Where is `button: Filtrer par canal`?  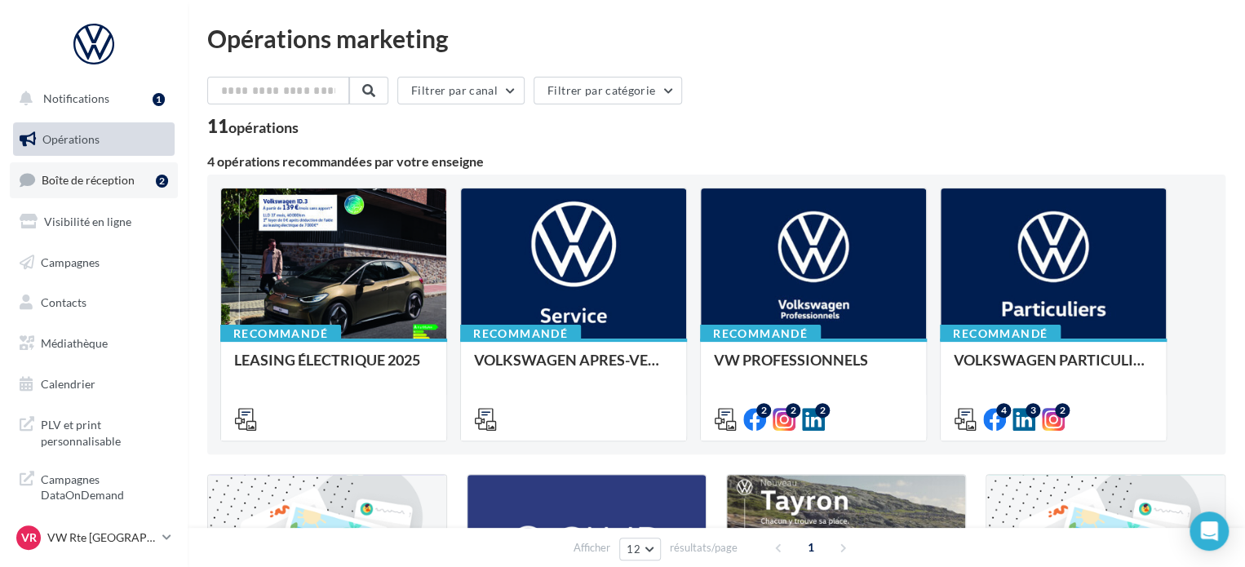
button: Filtrer par canal is located at coordinates (461, 91).